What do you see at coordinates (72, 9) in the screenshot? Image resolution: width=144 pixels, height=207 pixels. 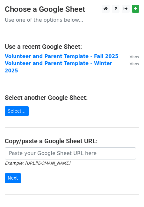 I see `h3: Choose a Google Sheet` at bounding box center [72, 9].